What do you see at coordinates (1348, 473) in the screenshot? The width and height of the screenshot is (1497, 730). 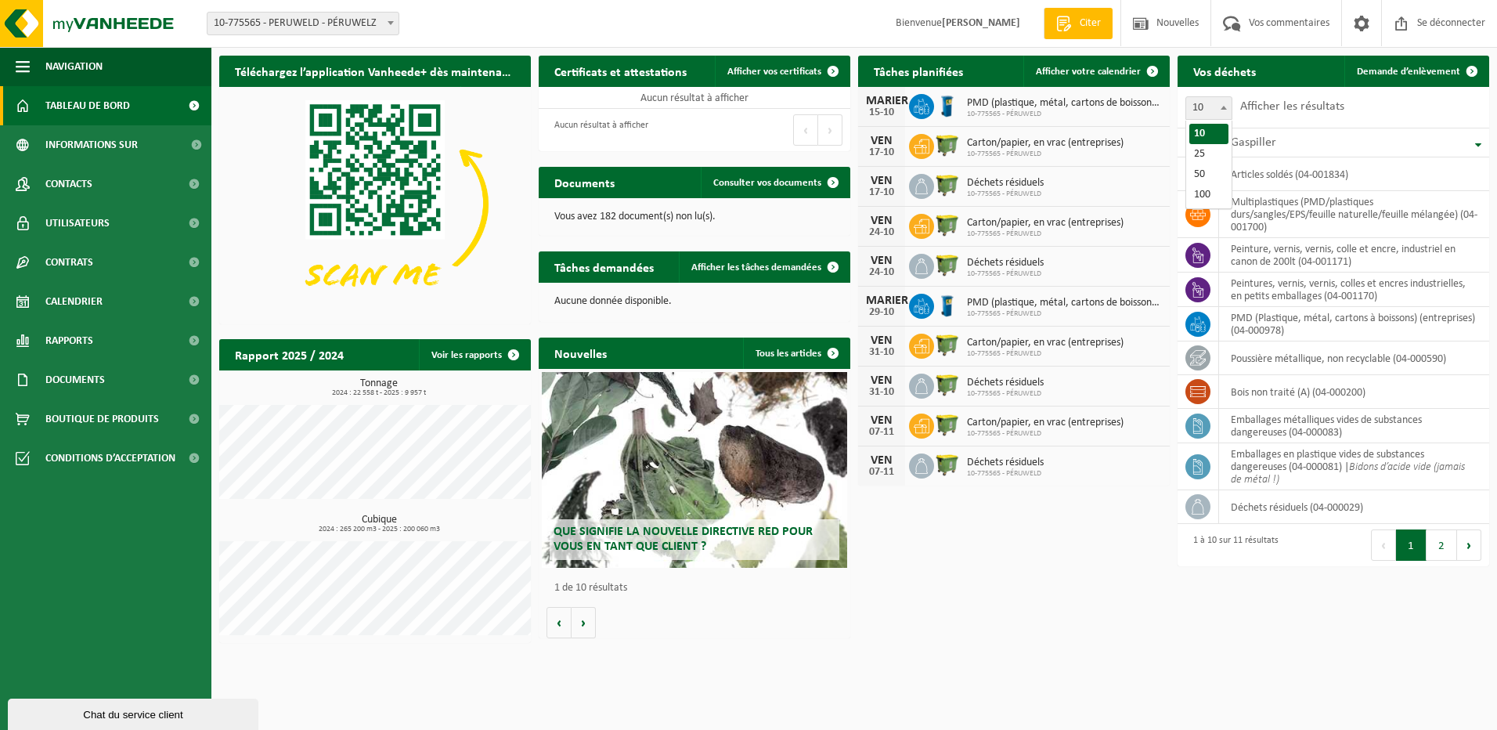 I see `i: Bidons d’acide vide (jamais de métal !)` at bounding box center [1348, 473].